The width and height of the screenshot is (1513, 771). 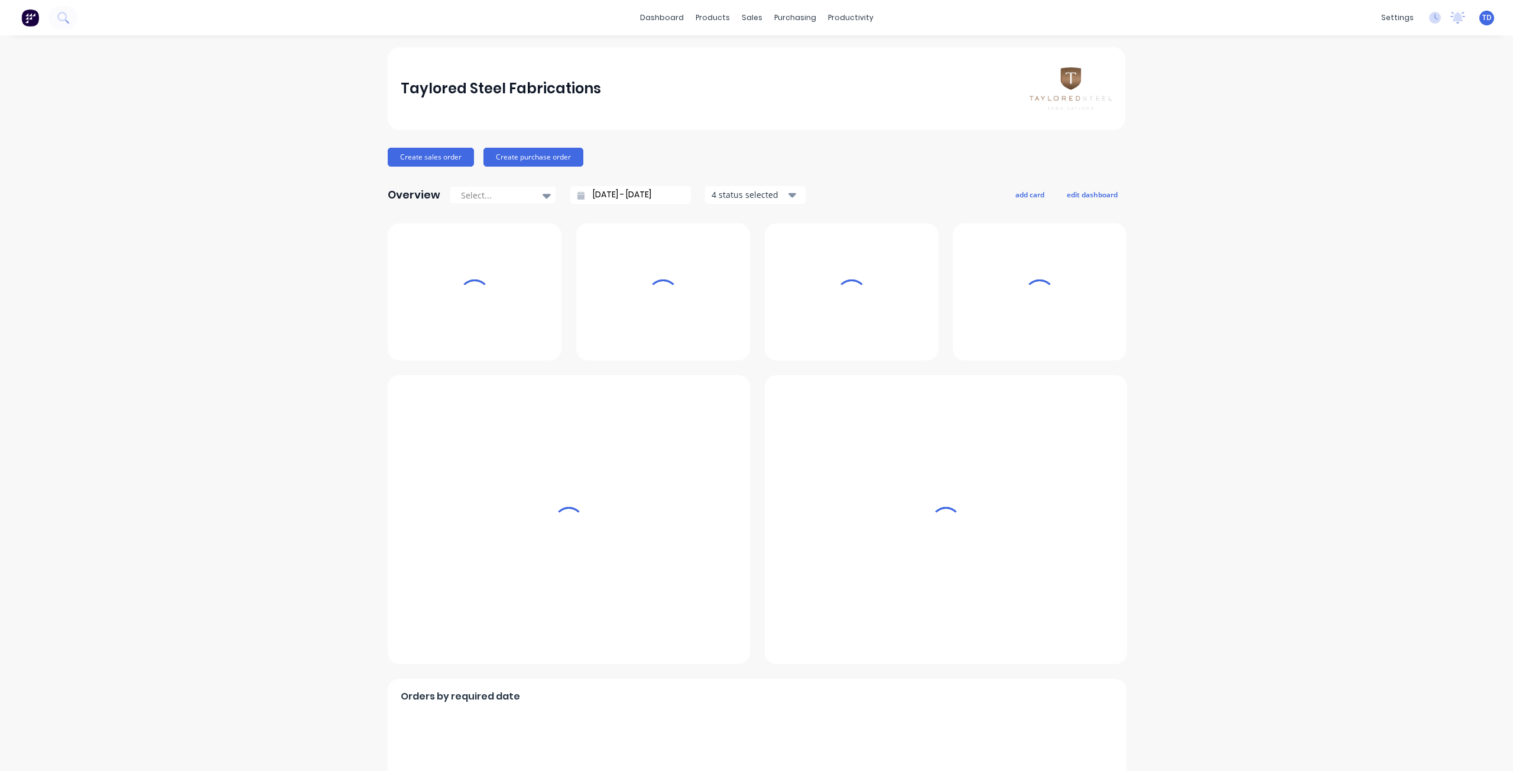 What do you see at coordinates (1487, 18) in the screenshot?
I see `span: TD` at bounding box center [1487, 18].